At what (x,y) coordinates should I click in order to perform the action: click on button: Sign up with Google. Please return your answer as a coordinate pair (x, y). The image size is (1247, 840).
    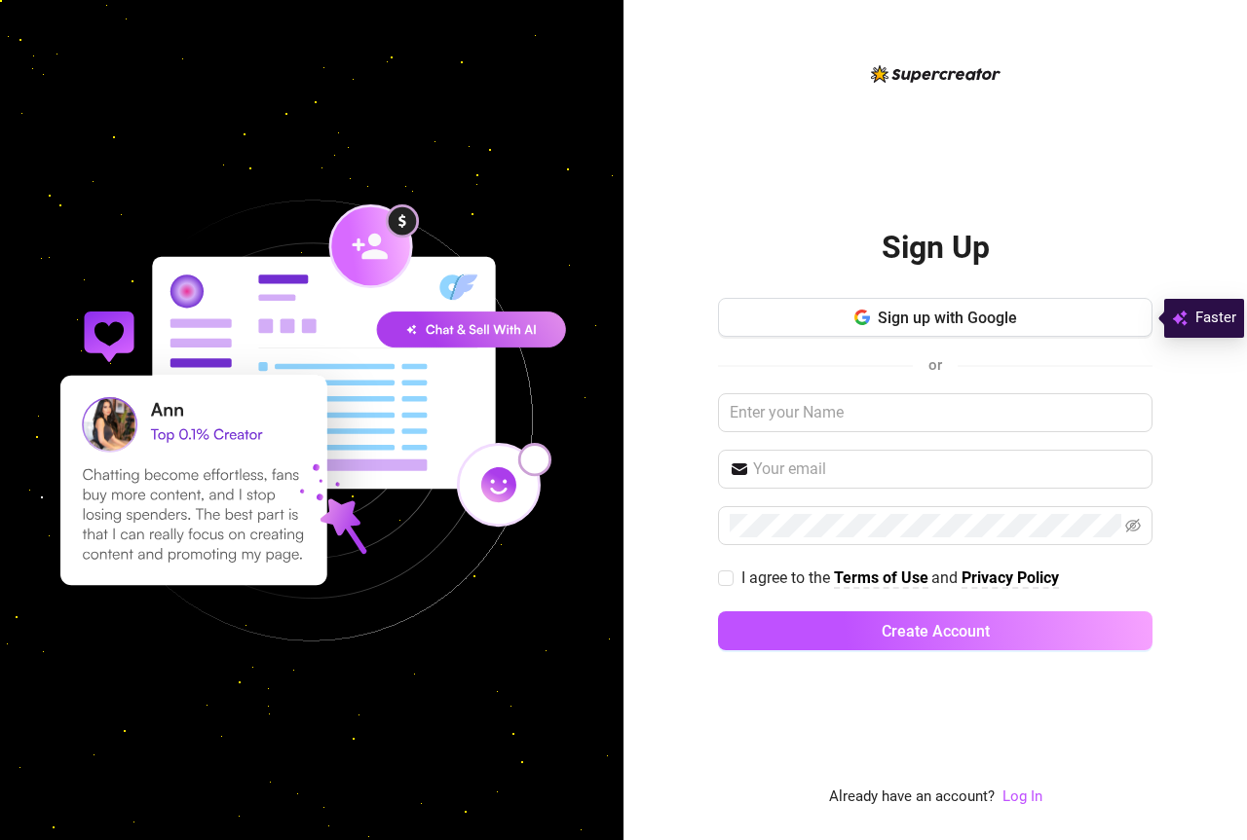
    Looking at the image, I should click on (935, 317).